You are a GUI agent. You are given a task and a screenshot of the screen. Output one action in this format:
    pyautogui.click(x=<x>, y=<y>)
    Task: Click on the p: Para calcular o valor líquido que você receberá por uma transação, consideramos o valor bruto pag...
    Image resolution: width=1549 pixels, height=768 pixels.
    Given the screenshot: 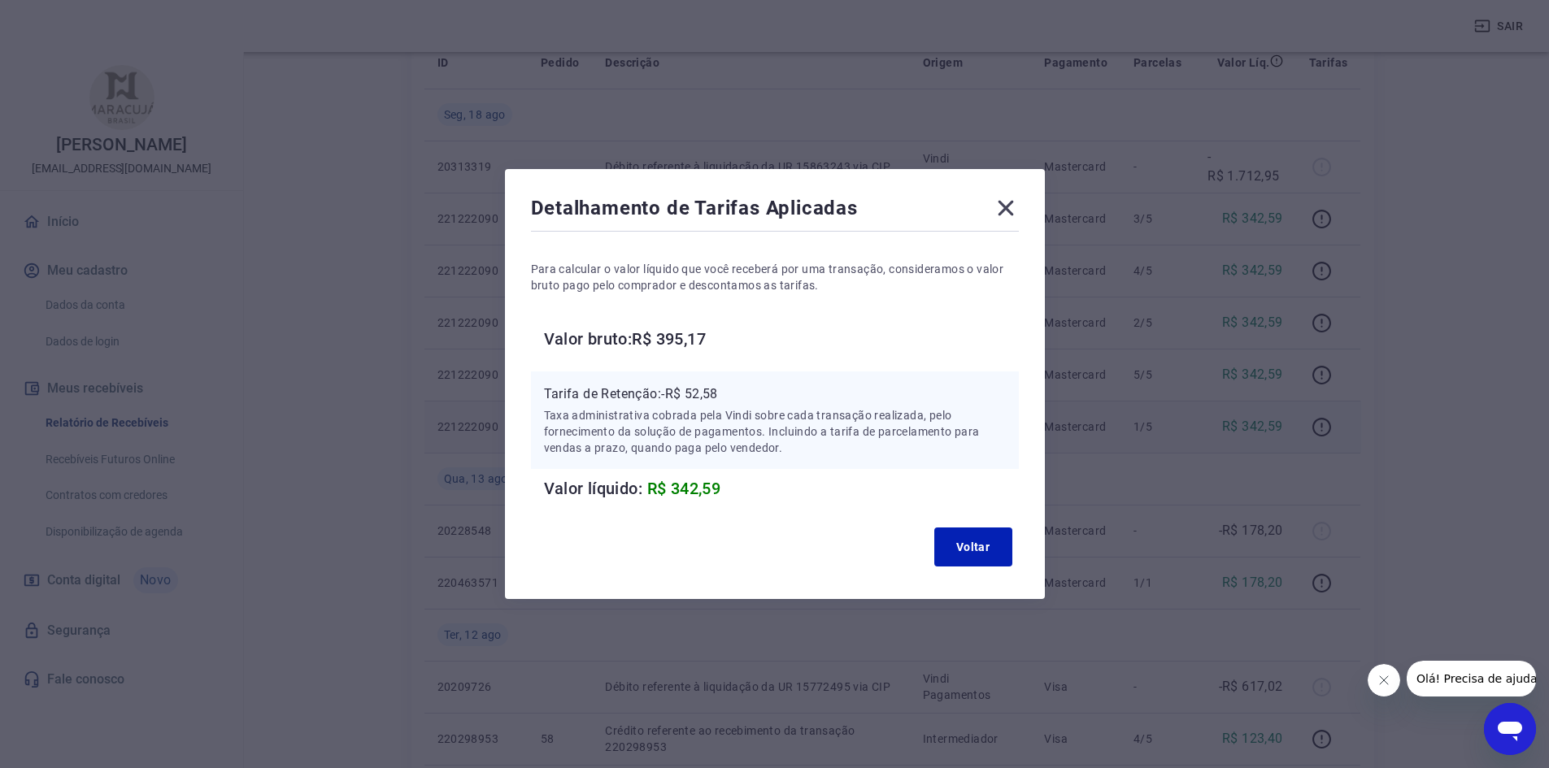 What is the action you would take?
    pyautogui.click(x=775, y=277)
    